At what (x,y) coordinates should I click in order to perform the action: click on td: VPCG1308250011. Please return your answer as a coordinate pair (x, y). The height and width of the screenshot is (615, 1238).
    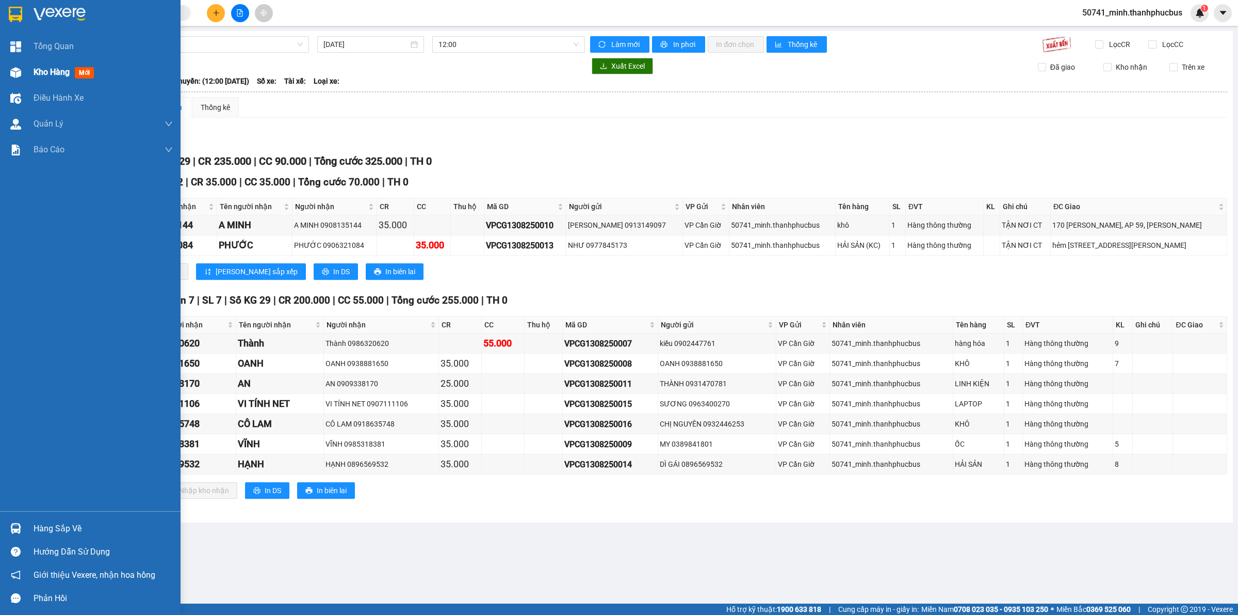
    Looking at the image, I should click on (610, 383).